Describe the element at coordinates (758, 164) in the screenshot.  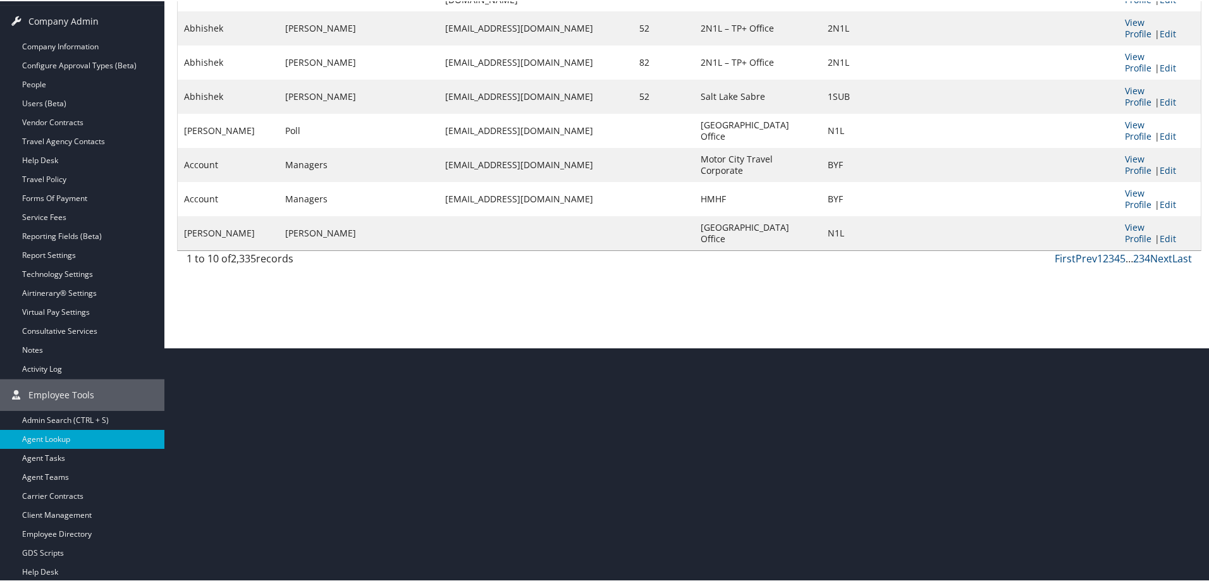
I see `td: Motor City Travel Corporate` at that location.